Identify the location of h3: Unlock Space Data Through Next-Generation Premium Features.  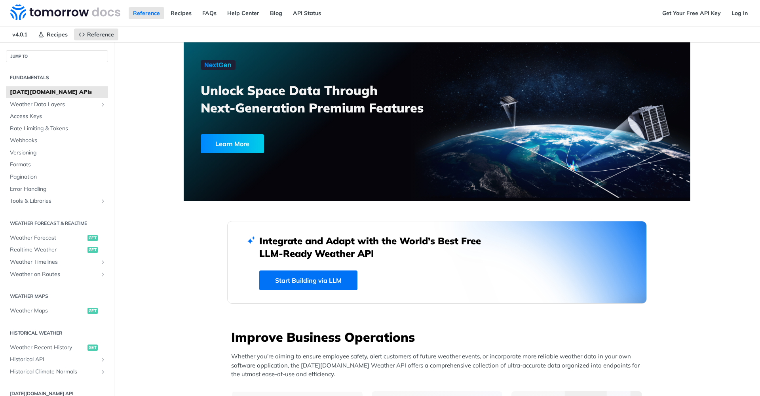
(323, 99).